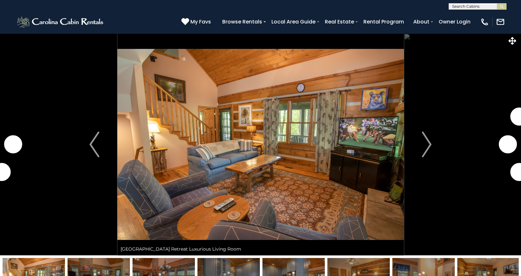 The height and width of the screenshot is (276, 521). What do you see at coordinates (293, 22) in the screenshot?
I see `a: Local Area Guide` at bounding box center [293, 22].